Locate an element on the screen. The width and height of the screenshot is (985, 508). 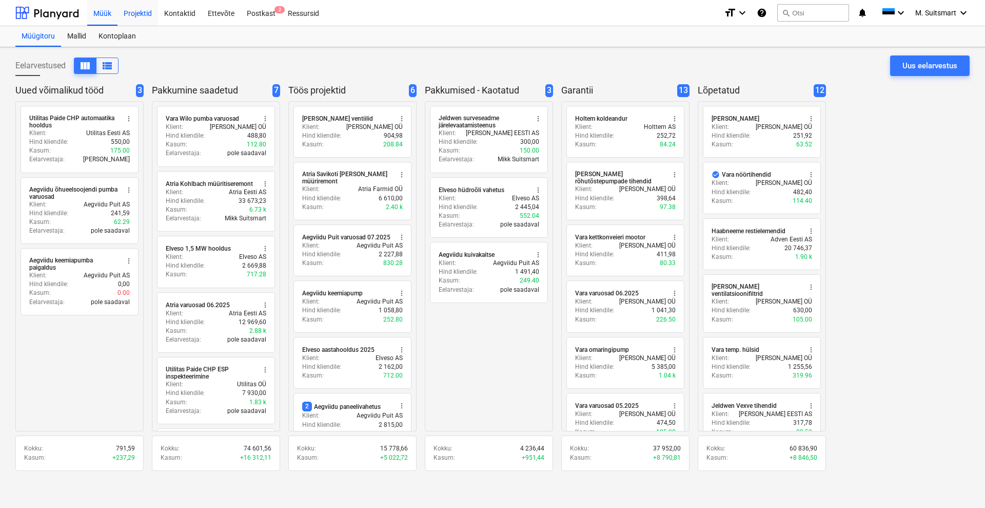
p: Töös projektid is located at coordinates (346, 90).